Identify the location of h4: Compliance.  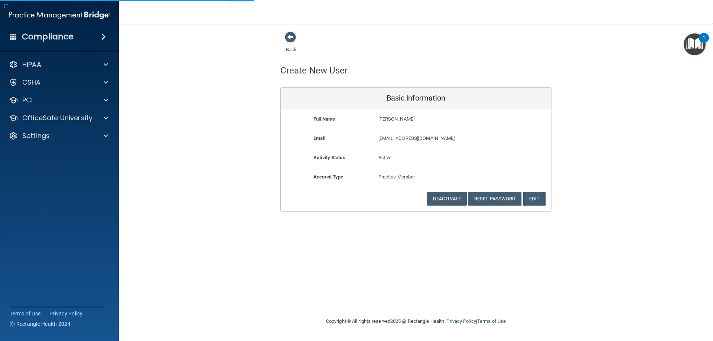
(48, 37).